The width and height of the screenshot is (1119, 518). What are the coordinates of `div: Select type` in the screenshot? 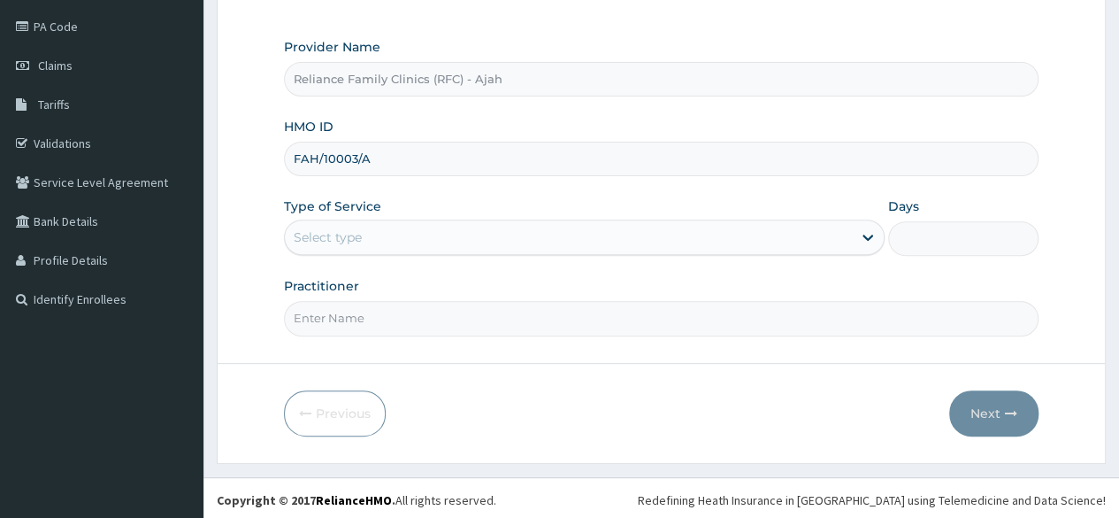 It's located at (327, 237).